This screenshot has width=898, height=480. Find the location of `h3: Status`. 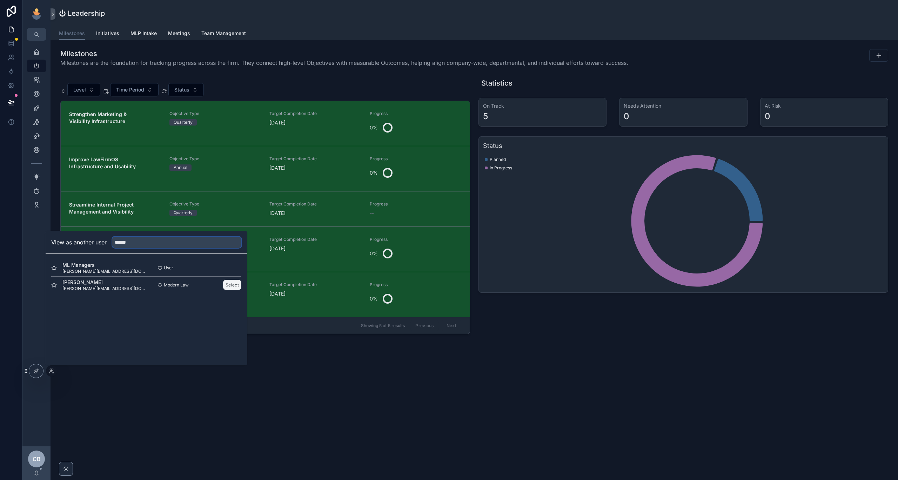

h3: Status is located at coordinates (684, 146).